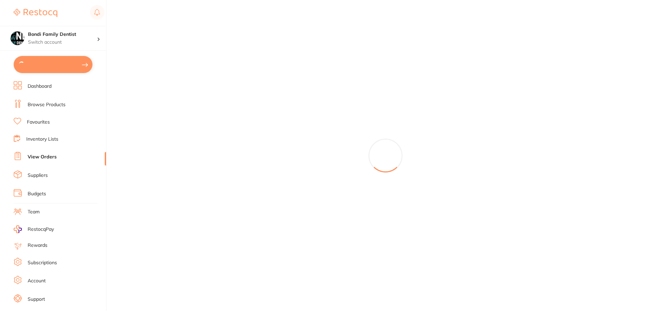  I want to click on a: Account, so click(36, 281).